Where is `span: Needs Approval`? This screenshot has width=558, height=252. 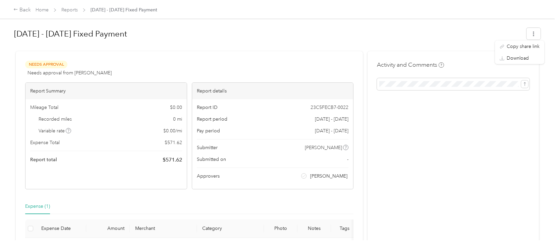
span: Needs Approval is located at coordinates (46, 64).